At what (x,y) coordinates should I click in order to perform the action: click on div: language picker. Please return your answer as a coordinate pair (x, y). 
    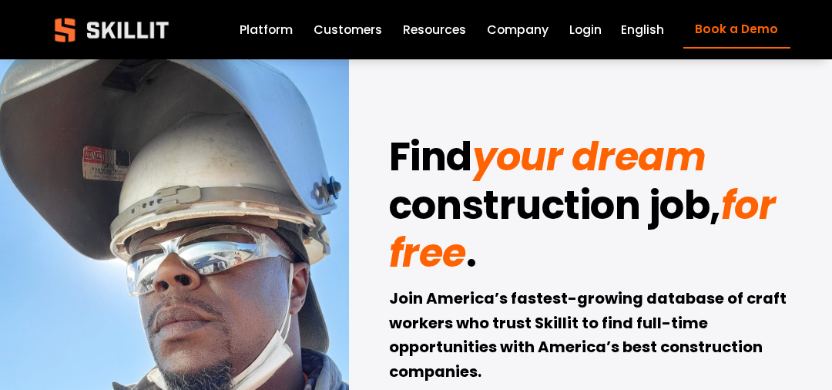
    Looking at the image, I should click on (642, 29).